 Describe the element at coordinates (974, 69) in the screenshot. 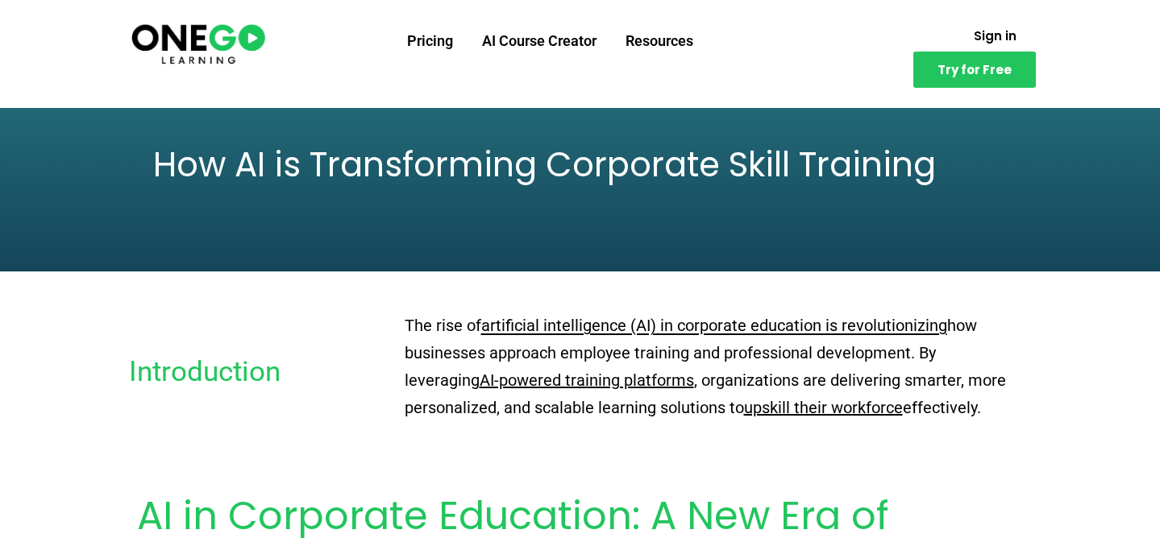

I see `a: Try for Free` at that location.